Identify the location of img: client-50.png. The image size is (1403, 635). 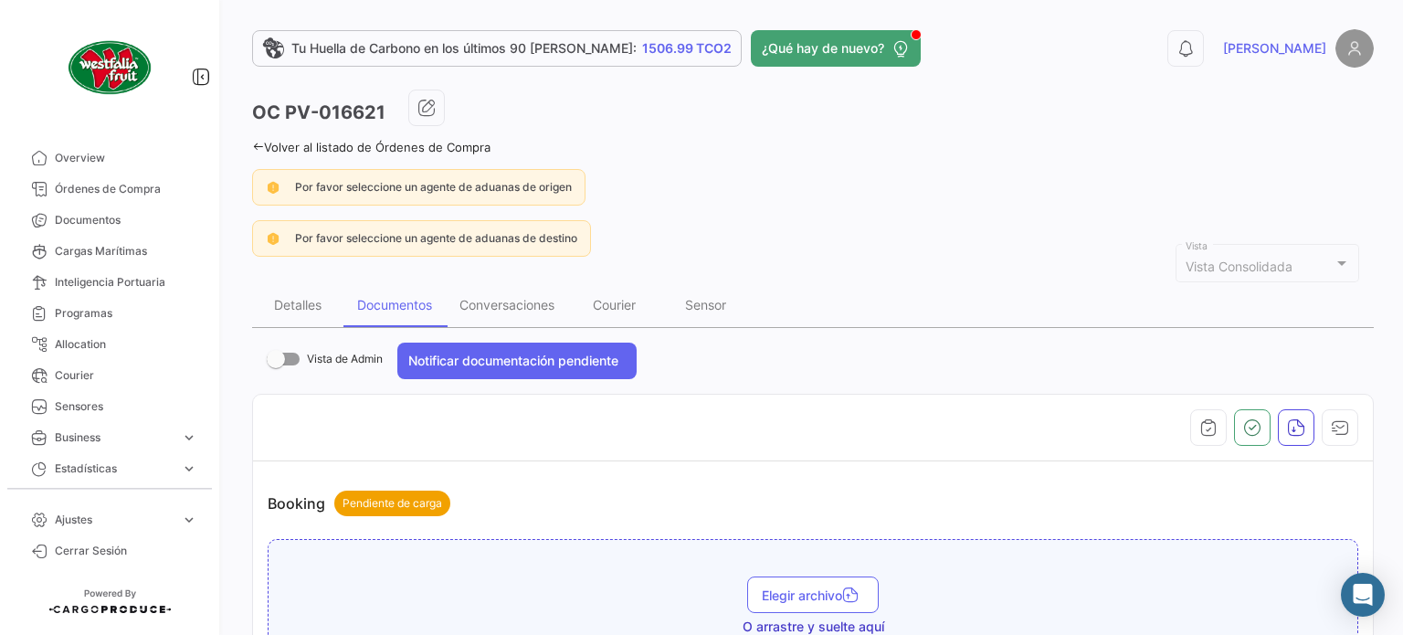
(110, 68).